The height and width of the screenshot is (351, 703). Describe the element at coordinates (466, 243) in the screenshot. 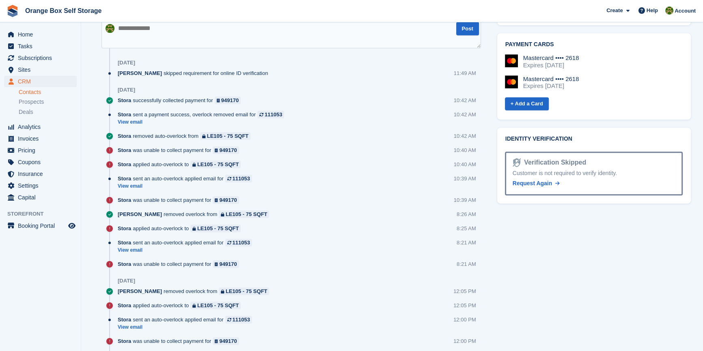

I see `div: 8:21 AM` at that location.